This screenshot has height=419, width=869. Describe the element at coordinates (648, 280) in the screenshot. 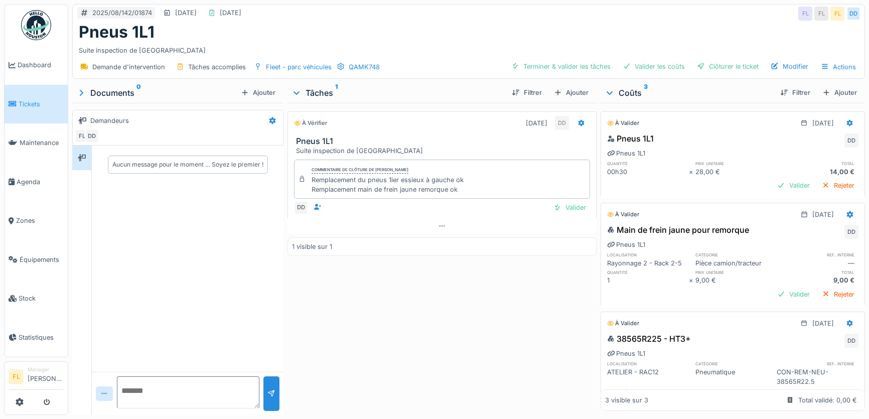

I see `div: 1` at that location.